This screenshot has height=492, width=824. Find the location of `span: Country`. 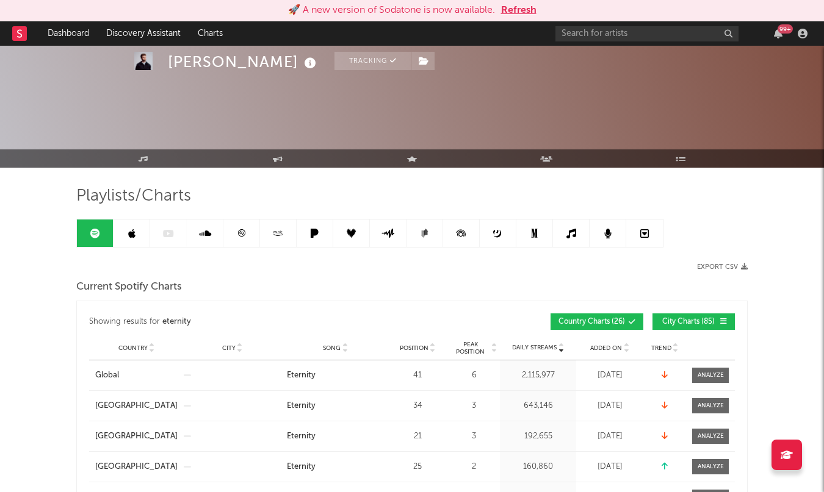

span: Country is located at coordinates (133, 348).